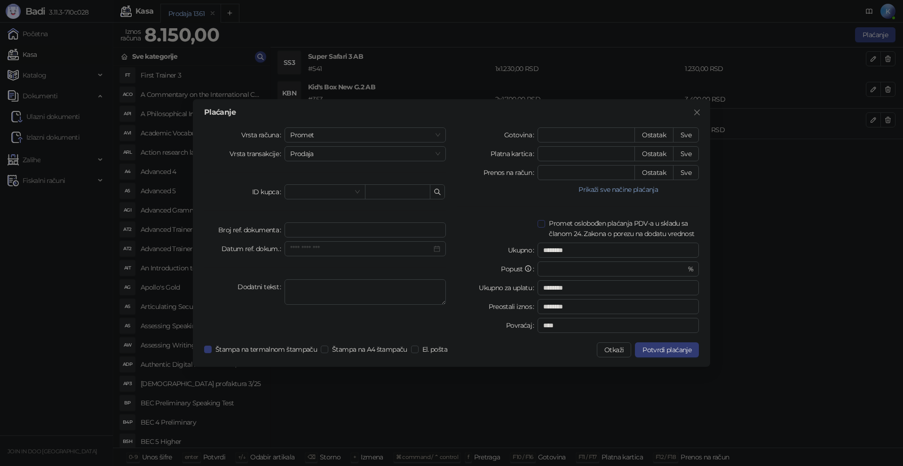 This screenshot has height=466, width=903. I want to click on span: Promet, so click(365, 135).